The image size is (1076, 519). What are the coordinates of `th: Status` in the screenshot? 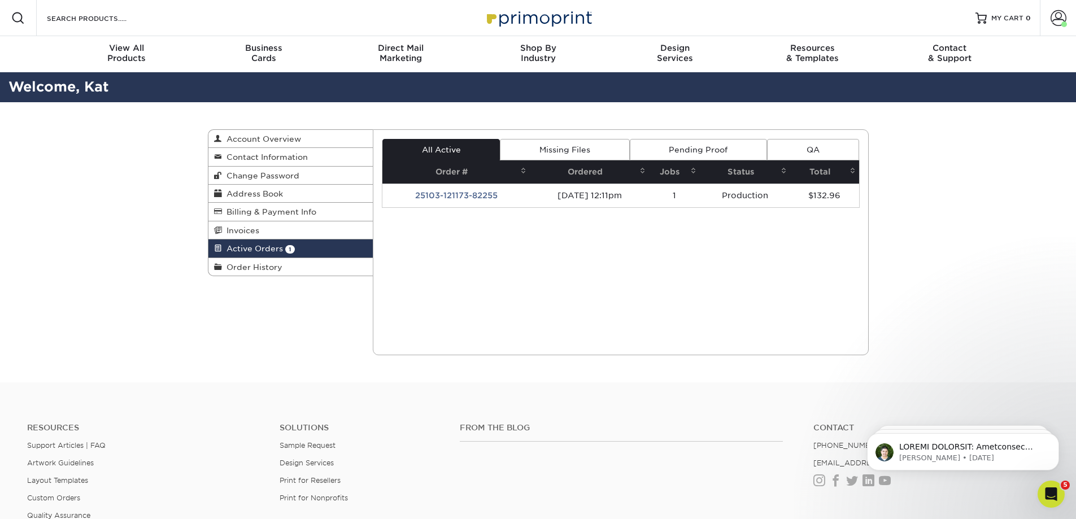 It's located at (745, 172).